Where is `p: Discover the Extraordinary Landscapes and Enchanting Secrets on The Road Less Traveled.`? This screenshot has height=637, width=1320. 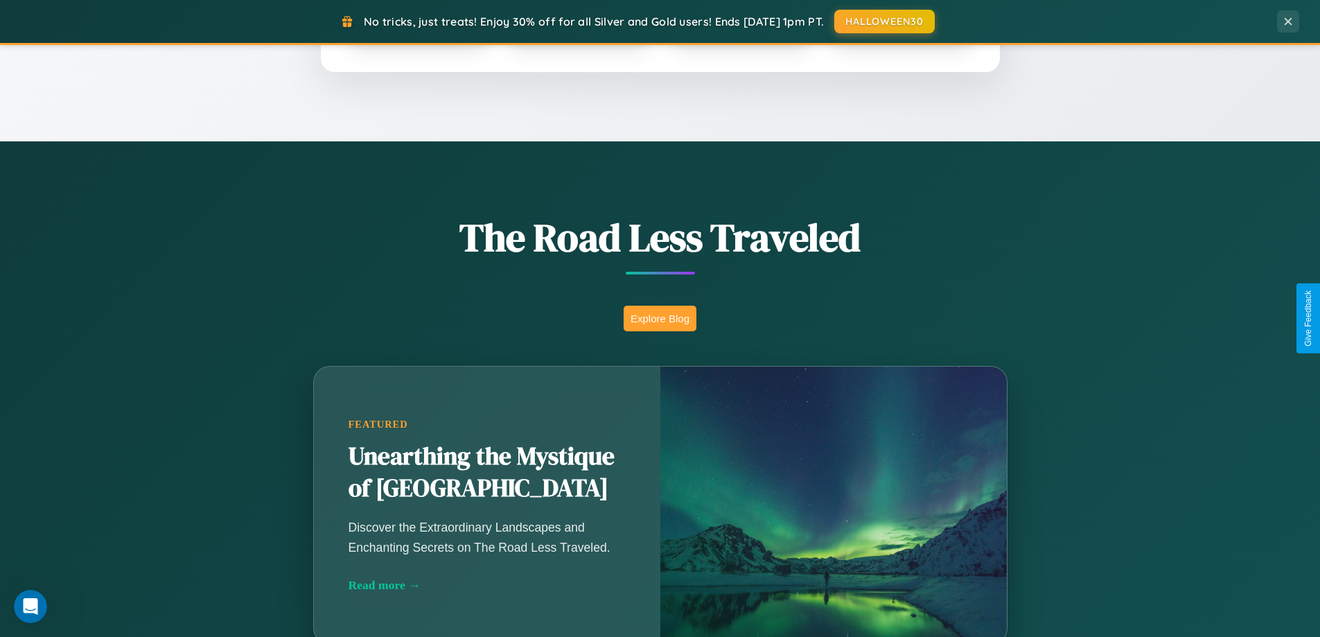
p: Discover the Extraordinary Landscapes and Enchanting Secrets on The Road Less Traveled. is located at coordinates (487, 537).